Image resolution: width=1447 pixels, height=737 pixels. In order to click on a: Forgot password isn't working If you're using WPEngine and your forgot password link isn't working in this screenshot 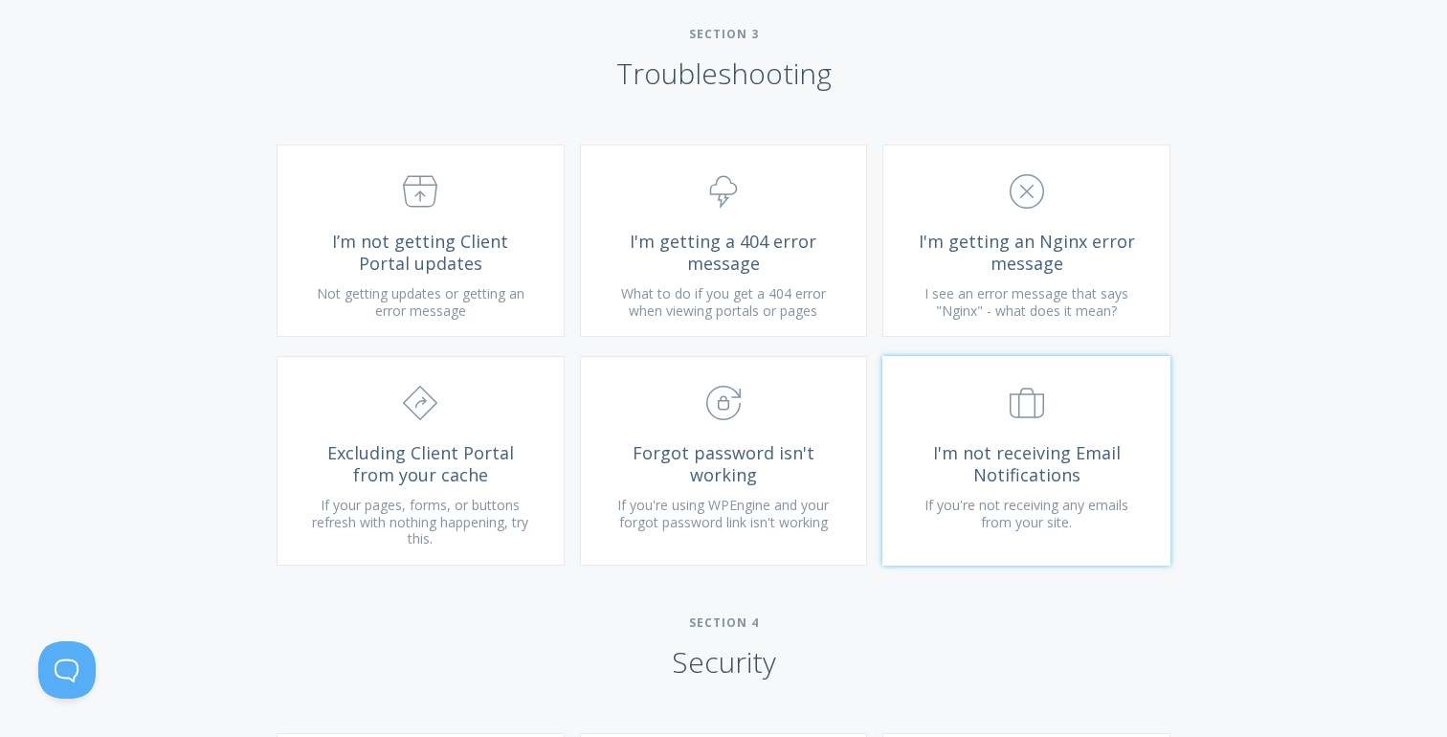, I will do `click(723, 460)`.